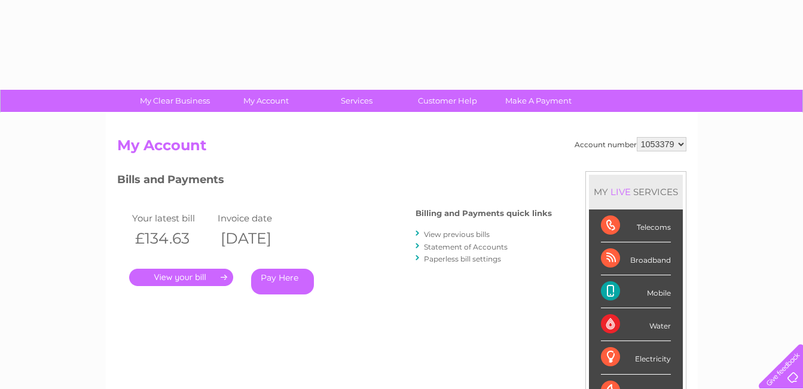 The height and width of the screenshot is (389, 803). I want to click on div: Account number, so click(630, 144).